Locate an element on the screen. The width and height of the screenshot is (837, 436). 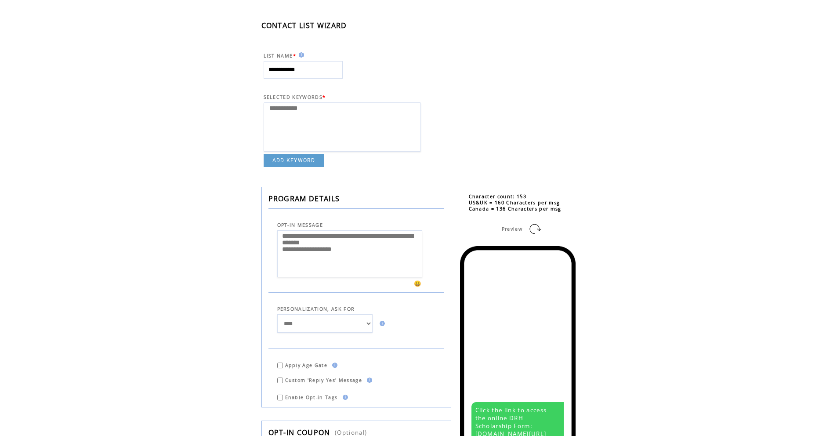
span: PERSONALIZATION, ASK FOR is located at coordinates (316, 309).